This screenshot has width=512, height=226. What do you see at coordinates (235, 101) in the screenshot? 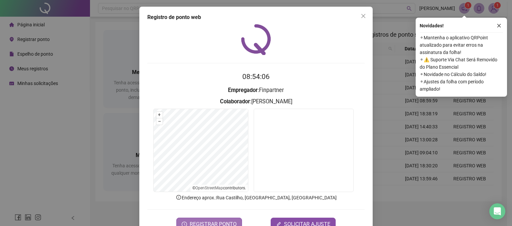
I see `strong: Colaborador` at bounding box center [235, 101].